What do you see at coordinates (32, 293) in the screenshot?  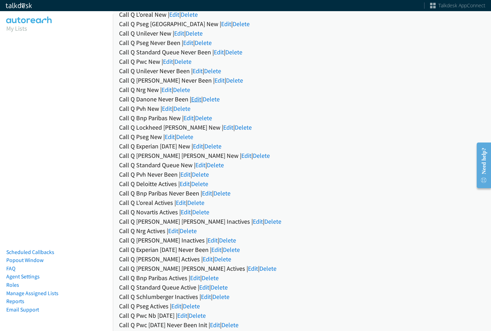 I see `a: Manage Assigned Lists` at bounding box center [32, 293].